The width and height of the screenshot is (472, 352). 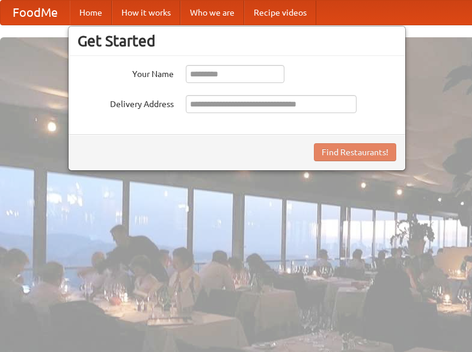 What do you see at coordinates (355, 152) in the screenshot?
I see `button: Find Restaurants!` at bounding box center [355, 152].